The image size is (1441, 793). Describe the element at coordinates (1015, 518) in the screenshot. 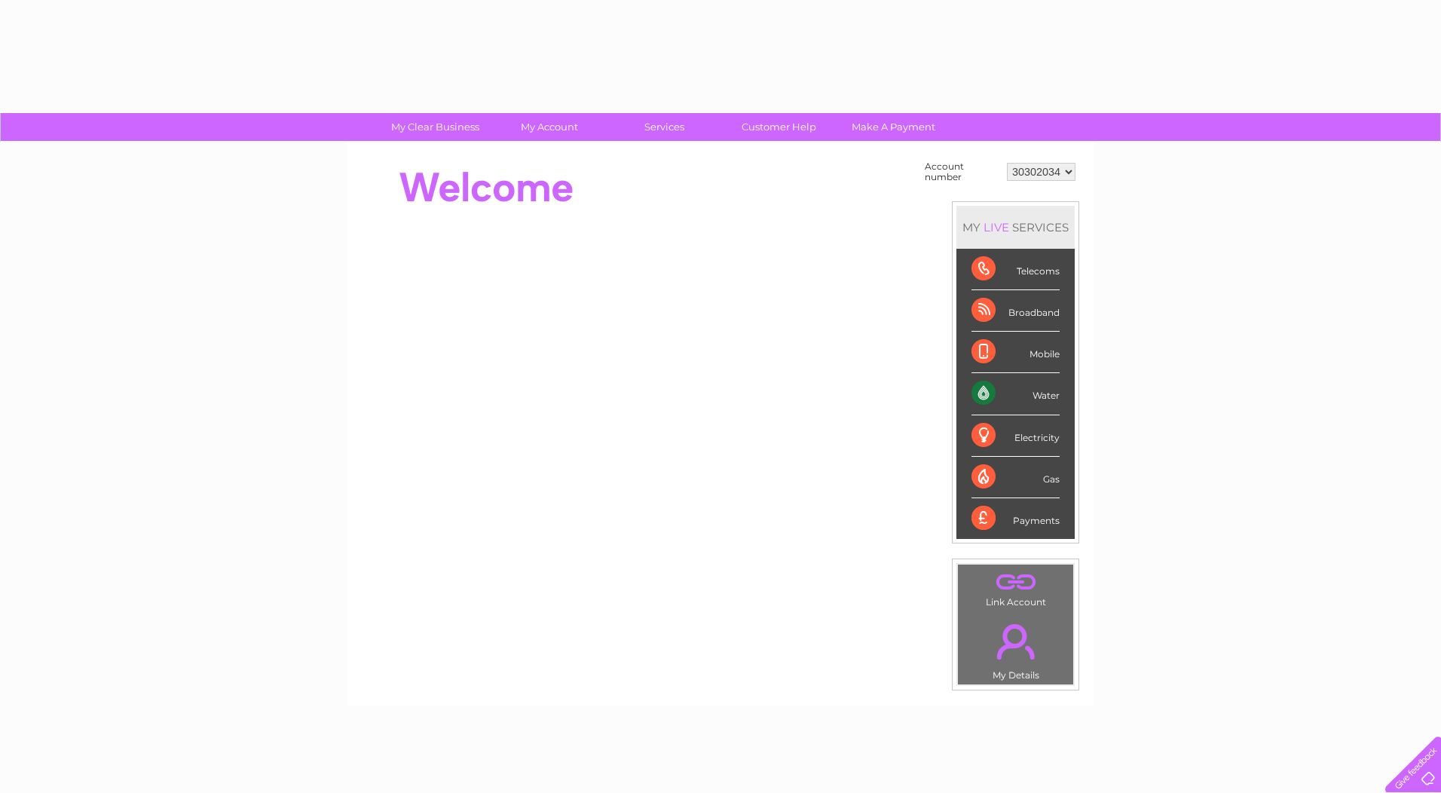

I see `div: Payments` at that location.